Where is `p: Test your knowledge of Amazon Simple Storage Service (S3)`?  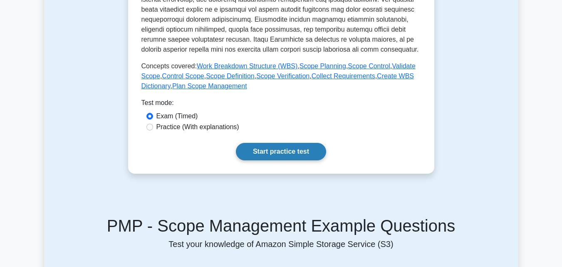 p: Test your knowledge of Amazon Simple Storage Service (S3) is located at coordinates (281, 244).